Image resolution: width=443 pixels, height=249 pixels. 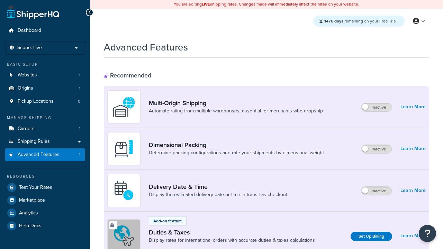 I want to click on a: Shipping Rules, so click(x=45, y=141).